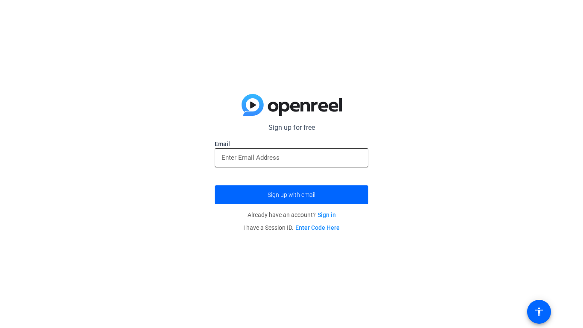  Describe the element at coordinates (291, 195) in the screenshot. I see `button: Sign up with email` at that location.